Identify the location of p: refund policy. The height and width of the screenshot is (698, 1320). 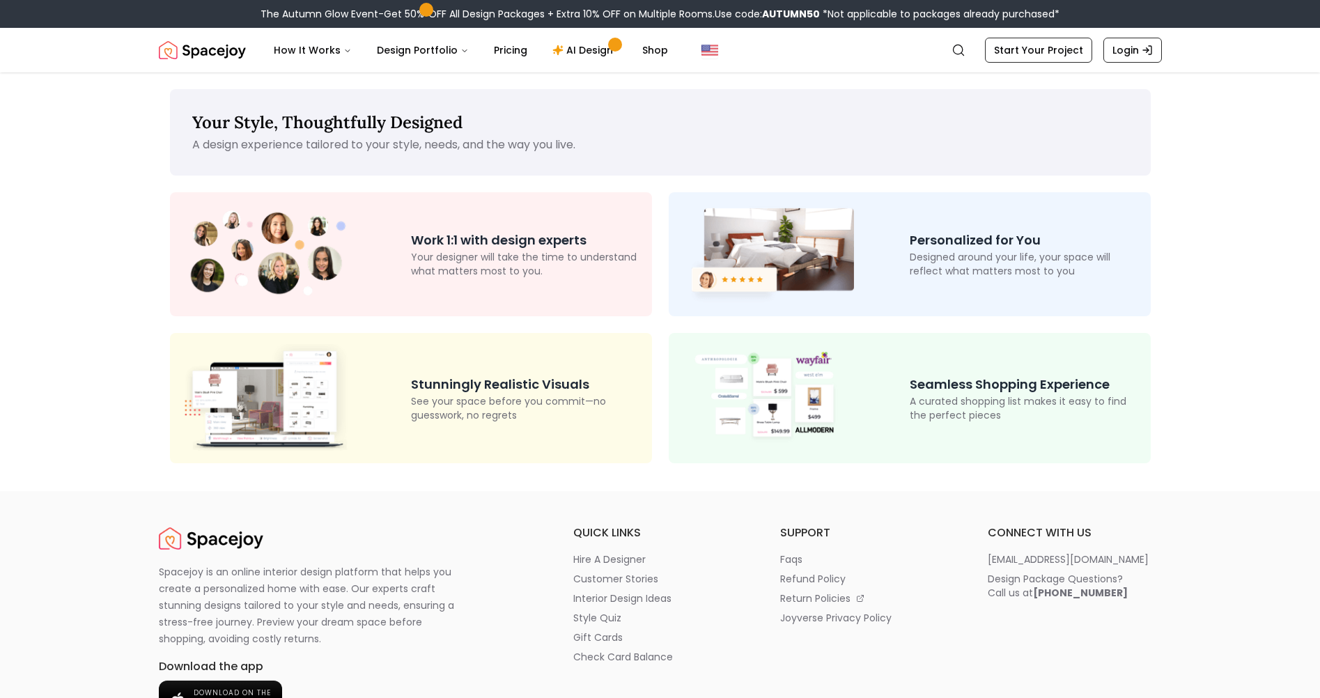
(813, 579).